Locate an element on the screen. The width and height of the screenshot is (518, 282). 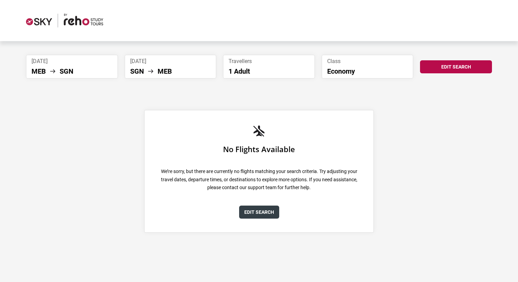
p: Economy is located at coordinates (368, 71).